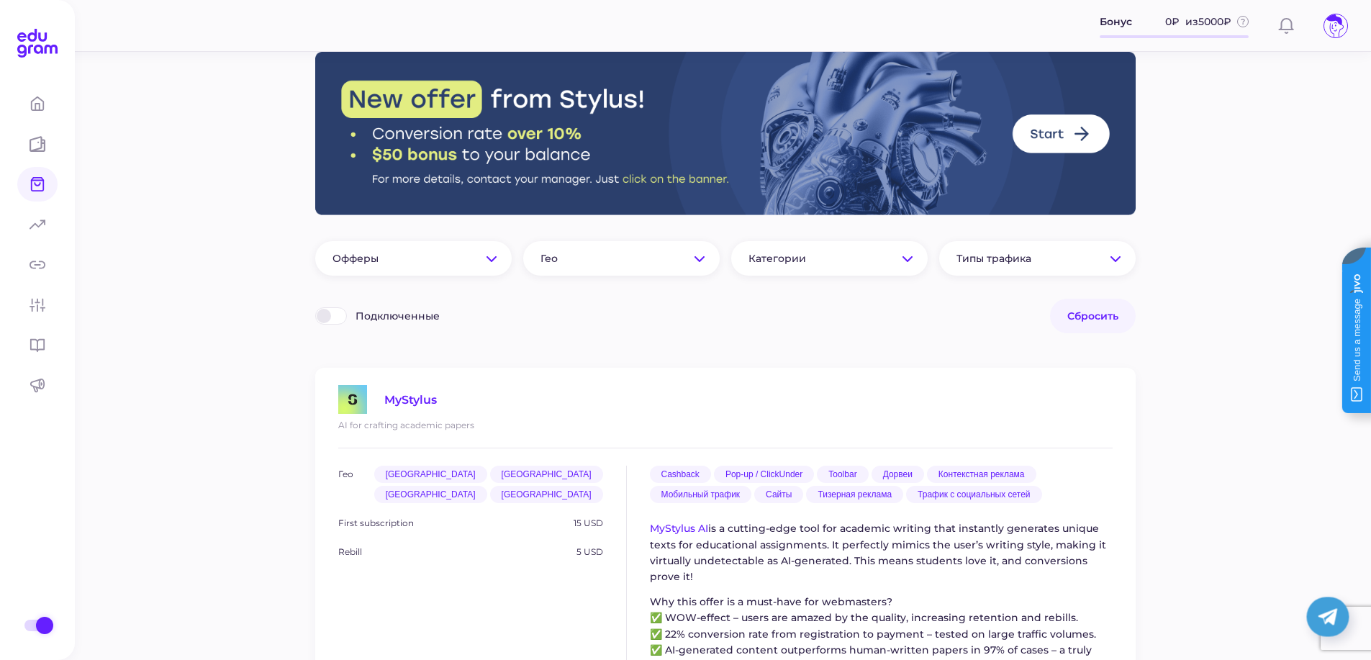  I want to click on span: Подключенные, so click(397, 316).